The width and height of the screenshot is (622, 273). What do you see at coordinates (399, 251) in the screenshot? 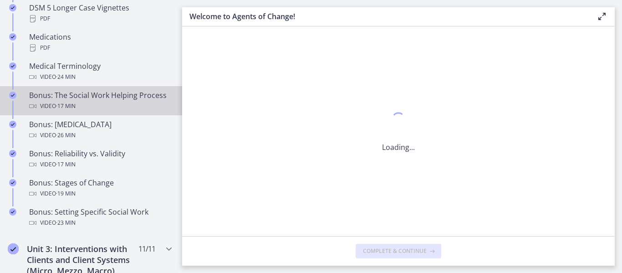
I see `button: Complete & continue` at bounding box center [399, 251].